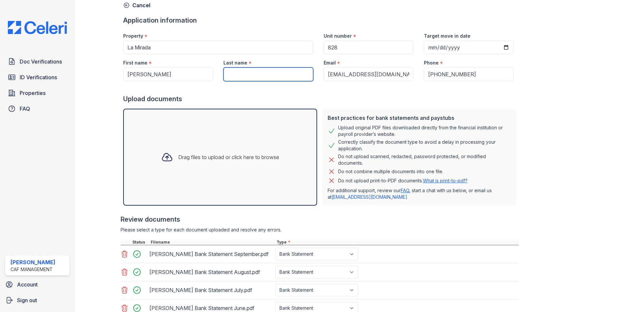 This screenshot has width=629, height=312. I want to click on div: Upload documents, so click(321, 99).